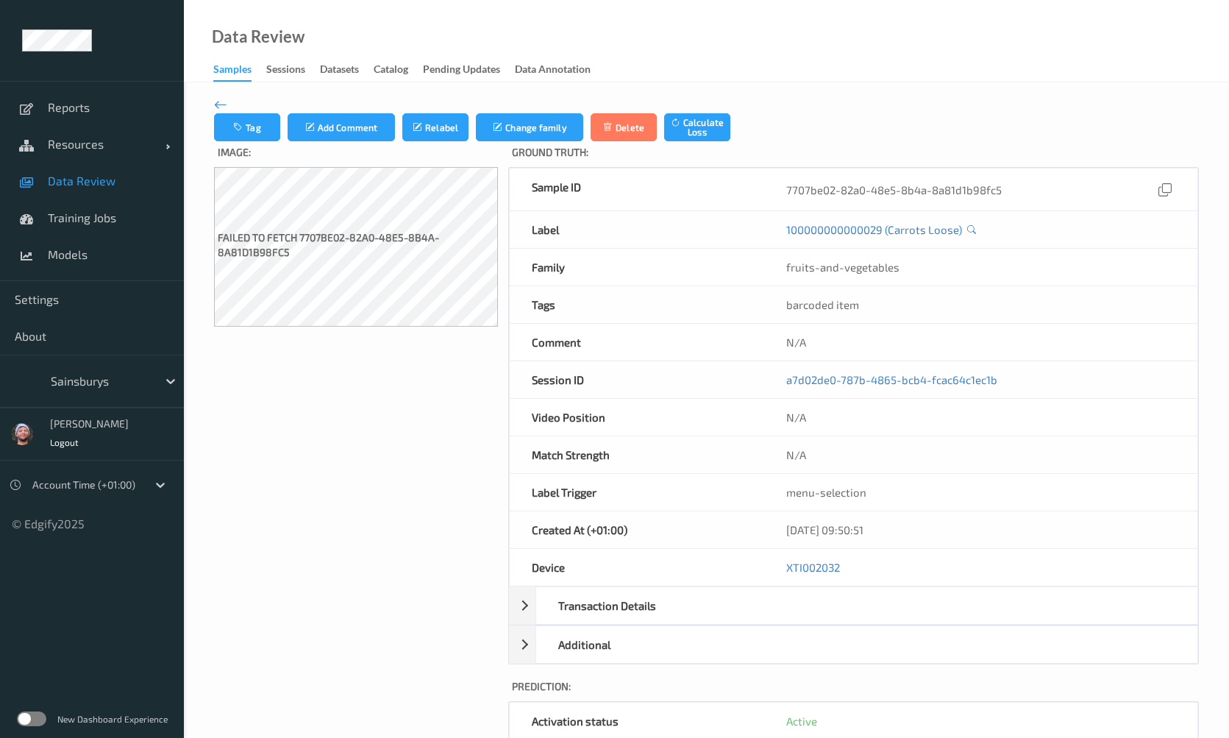 The height and width of the screenshot is (738, 1229). Describe the element at coordinates (293, 70) in the screenshot. I see `a: Sessions` at that location.